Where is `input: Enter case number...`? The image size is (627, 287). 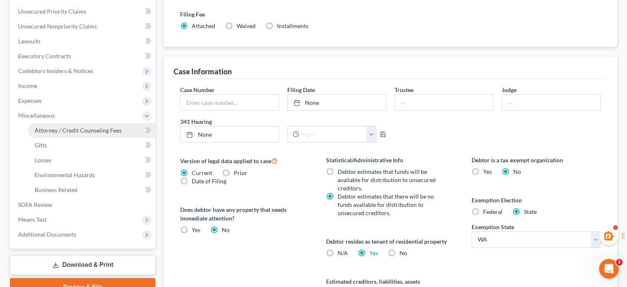 input: Enter case number... is located at coordinates (230, 102).